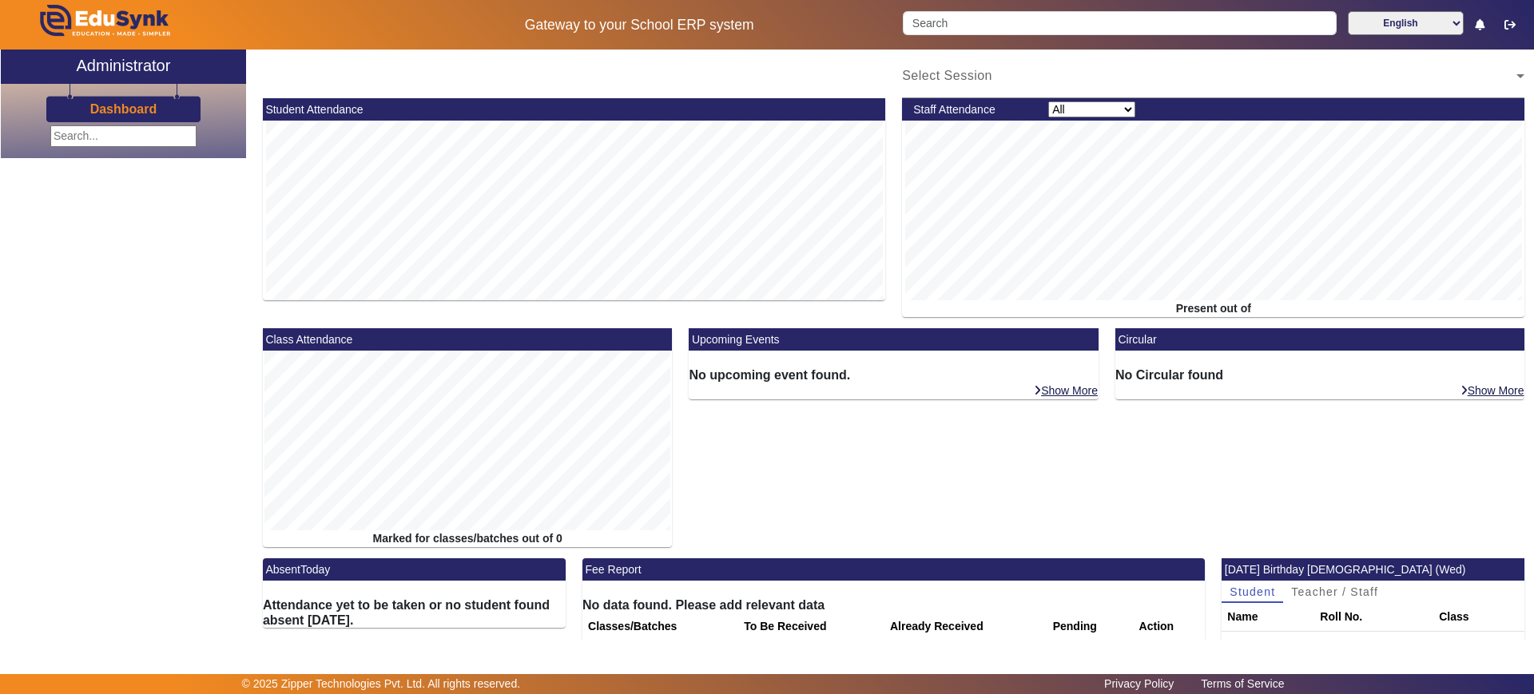 Image resolution: width=1534 pixels, height=694 pixels. I want to click on mat-card-header: Fee Report, so click(893, 570).